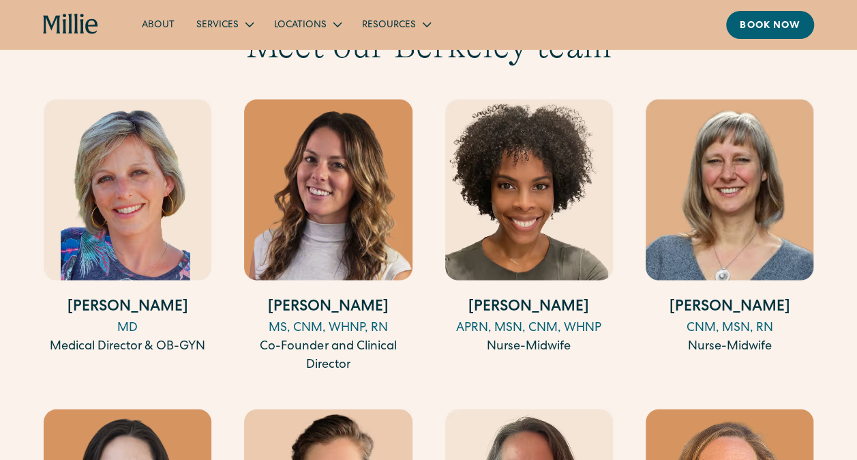  Describe the element at coordinates (128, 346) in the screenshot. I see `div: Medical Director & OB-GYN` at that location.